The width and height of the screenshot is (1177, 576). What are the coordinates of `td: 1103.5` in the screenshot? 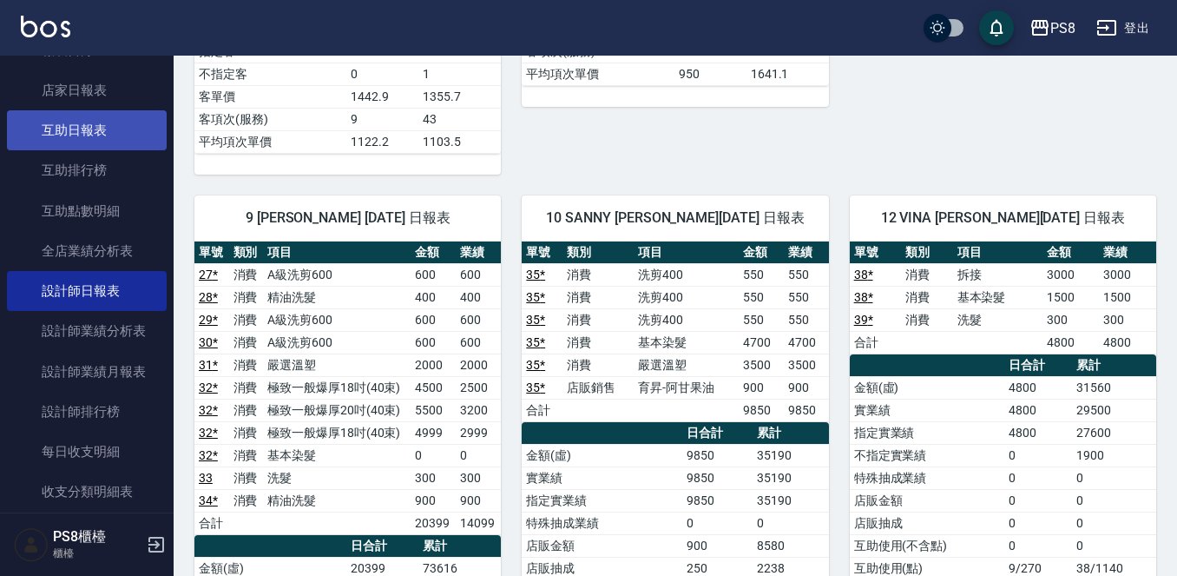 It's located at (459, 142).